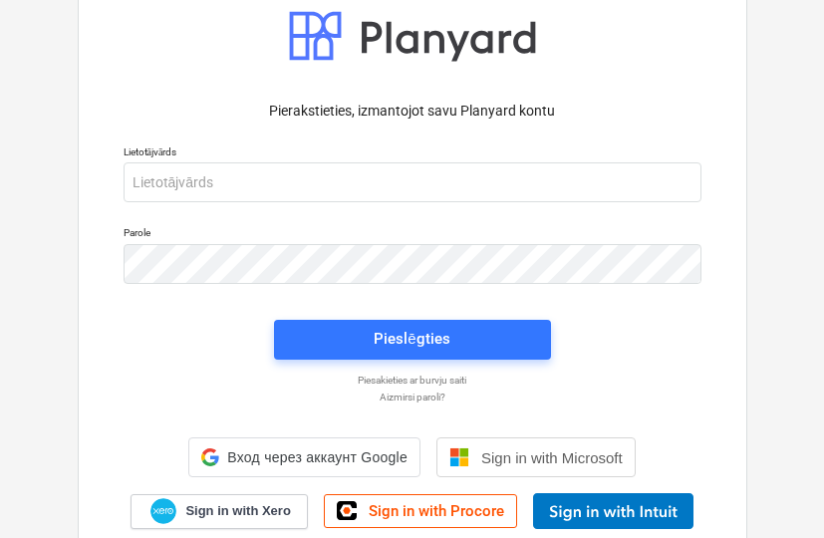  Describe the element at coordinates (421, 511) in the screenshot. I see `a: Sign in with Procore` at that location.